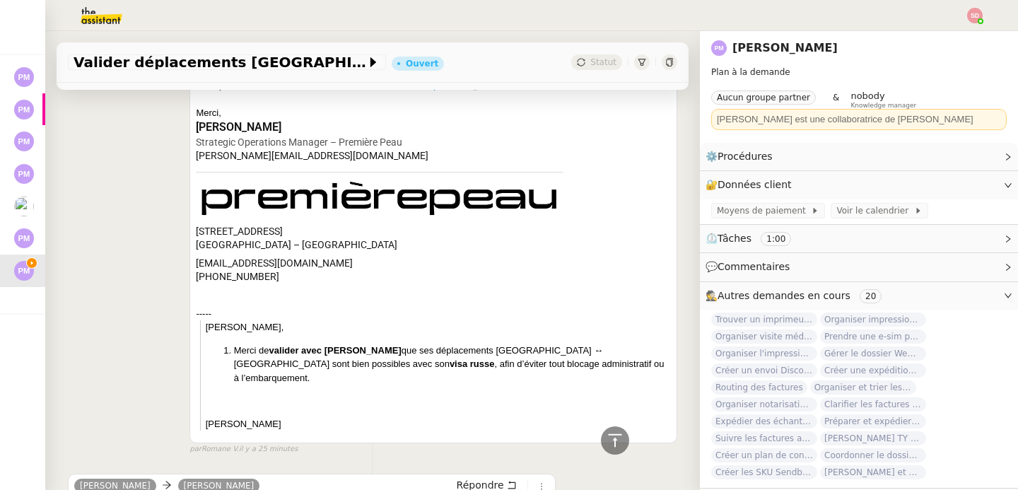  I want to click on b: visa russe, so click(472, 363).